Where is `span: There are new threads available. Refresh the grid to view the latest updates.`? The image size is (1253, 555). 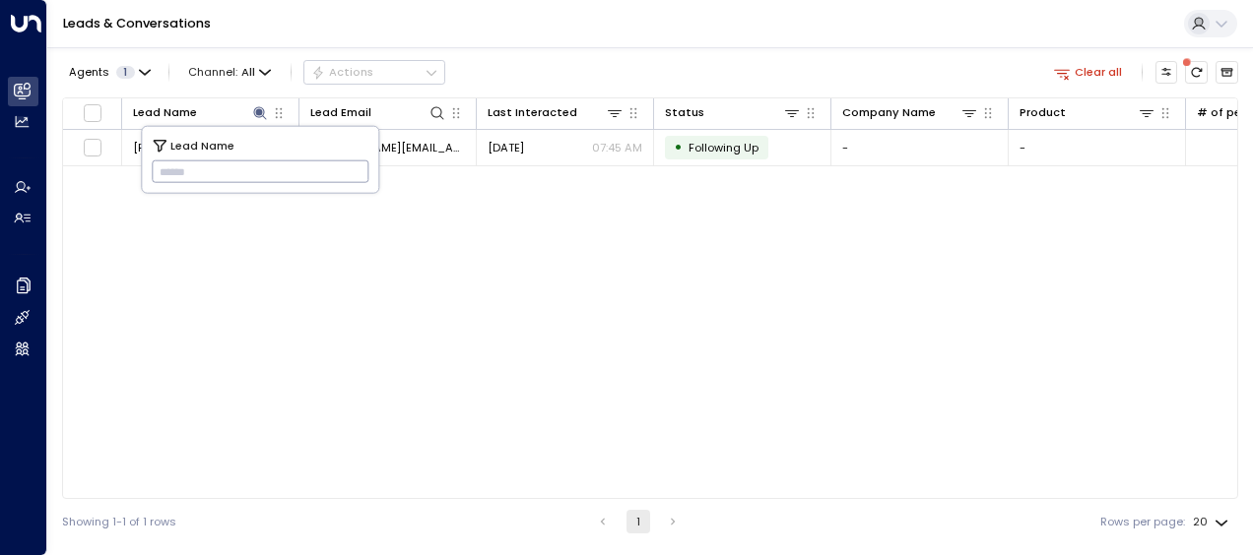 span: There are new threads available. Refresh the grid to view the latest updates. is located at coordinates (1196, 72).